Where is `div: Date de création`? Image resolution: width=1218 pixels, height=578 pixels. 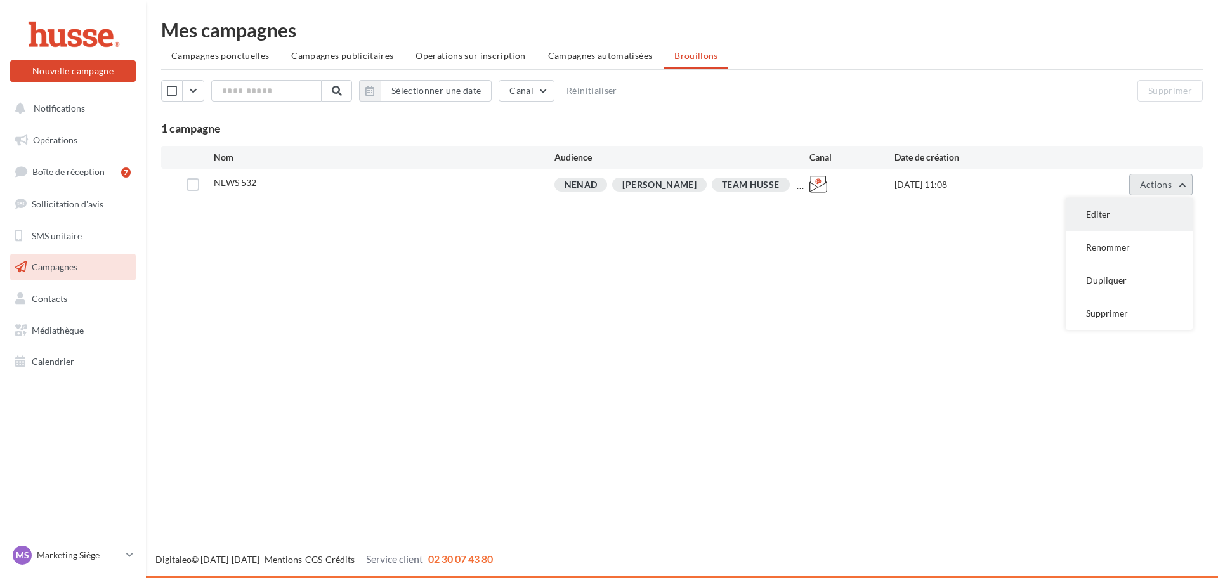 div: Date de création is located at coordinates (979, 157).